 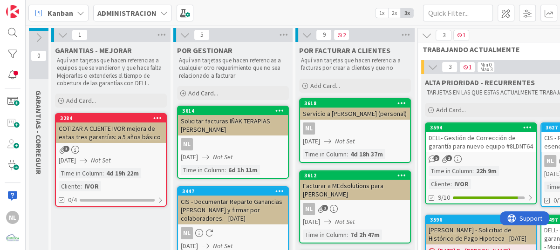 I want to click on b: ADMINISTRACION, so click(x=127, y=13).